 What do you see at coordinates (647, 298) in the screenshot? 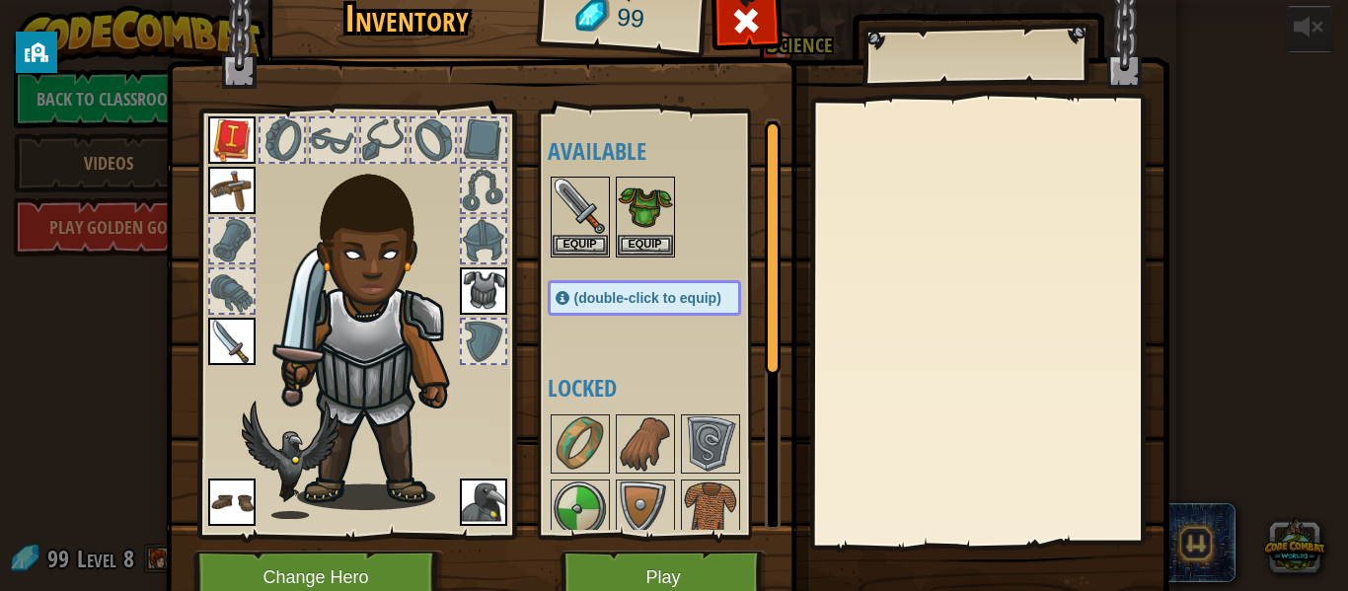
I see `span: (double-click to equip)` at bounding box center [647, 298].